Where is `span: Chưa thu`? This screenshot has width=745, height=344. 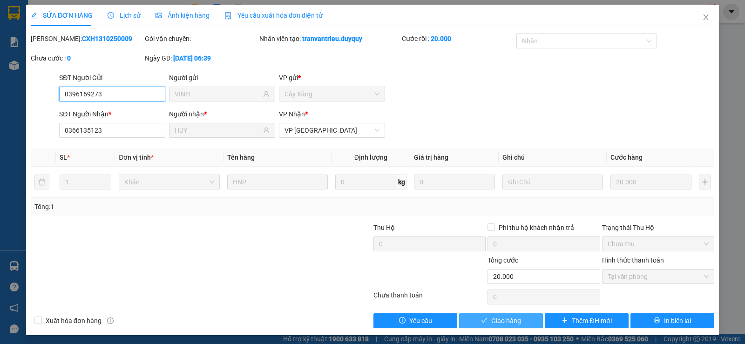
span: Chưa thu is located at coordinates (658, 244).